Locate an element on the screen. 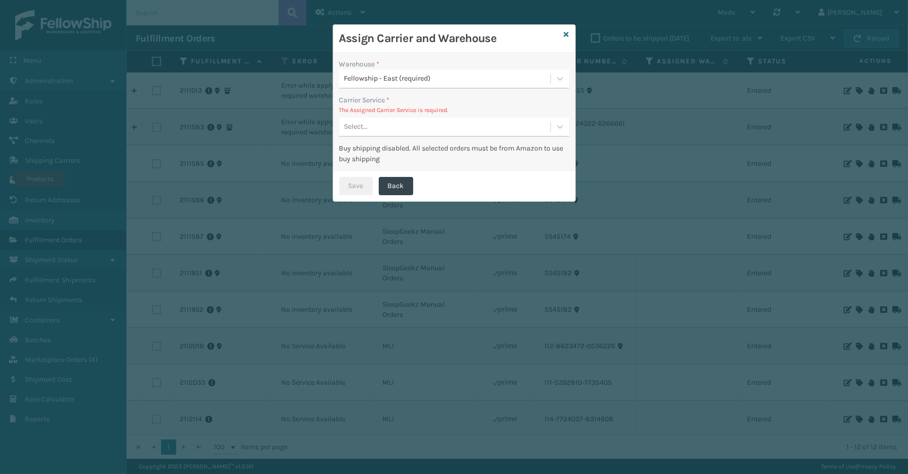 The height and width of the screenshot is (474, 908). h3: Assign Carrier and Warehouse is located at coordinates (450, 38).